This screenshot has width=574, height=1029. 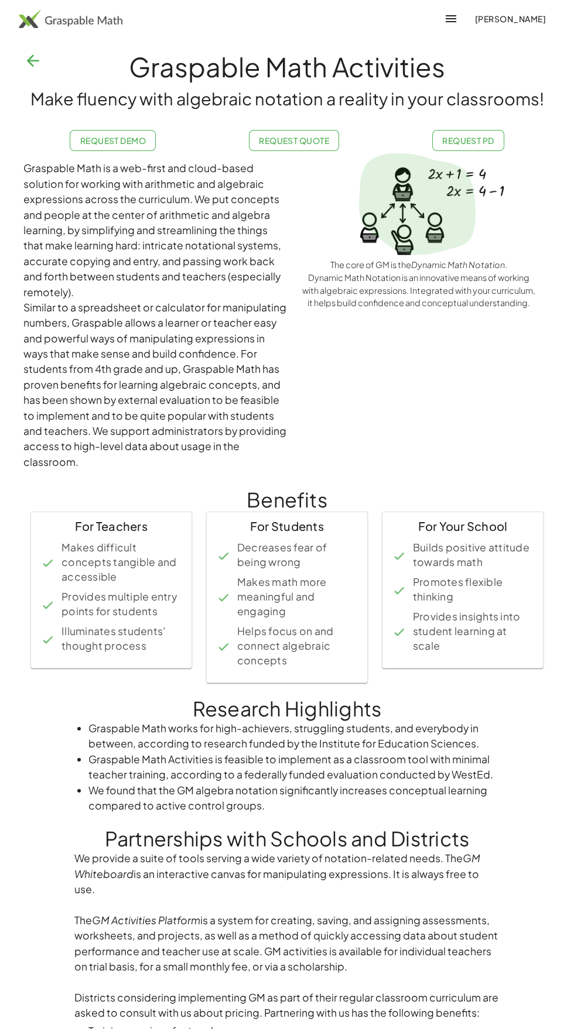 What do you see at coordinates (287, 500) in the screenshot?
I see `h1: Benefits` at bounding box center [287, 500].